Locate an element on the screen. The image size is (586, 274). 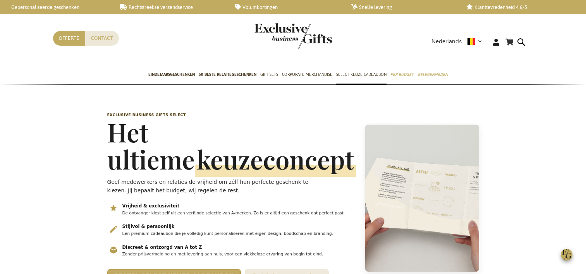
span: Gift Sets is located at coordinates (269, 74).